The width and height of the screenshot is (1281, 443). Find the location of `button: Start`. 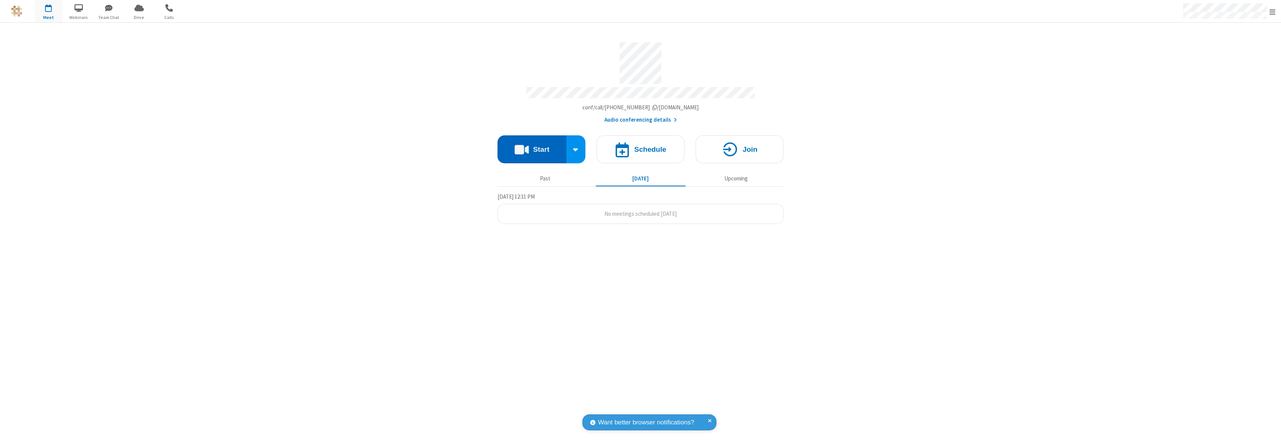

button: Start is located at coordinates (532, 149).